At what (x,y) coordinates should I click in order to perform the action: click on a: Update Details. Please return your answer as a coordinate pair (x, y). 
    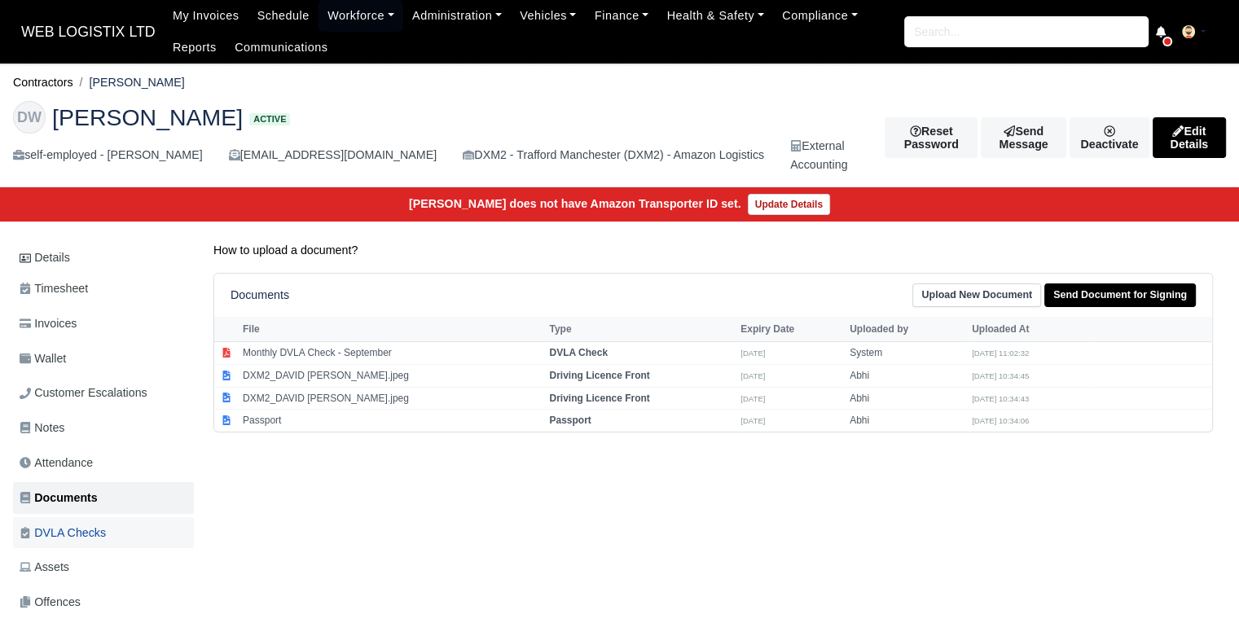
    Looking at the image, I should click on (789, 205).